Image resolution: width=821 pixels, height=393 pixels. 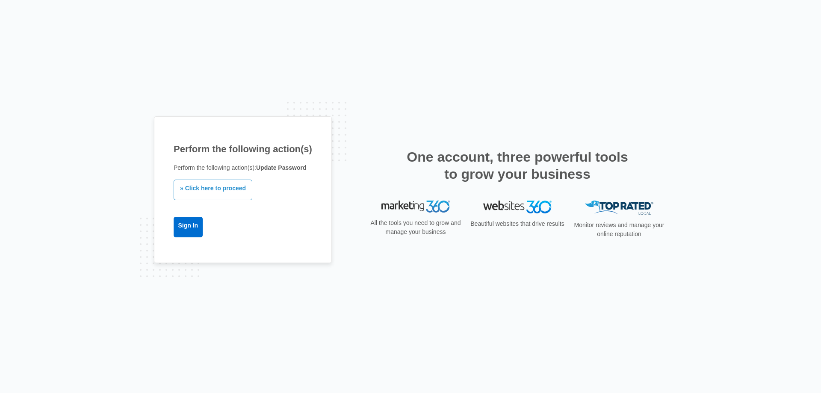 What do you see at coordinates (517, 165) in the screenshot?
I see `h2: One account, three powerful tools to grow your business` at bounding box center [517, 165].